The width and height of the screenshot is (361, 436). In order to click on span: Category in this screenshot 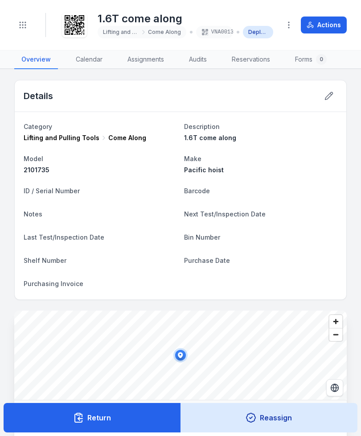, I will do `click(38, 126)`.